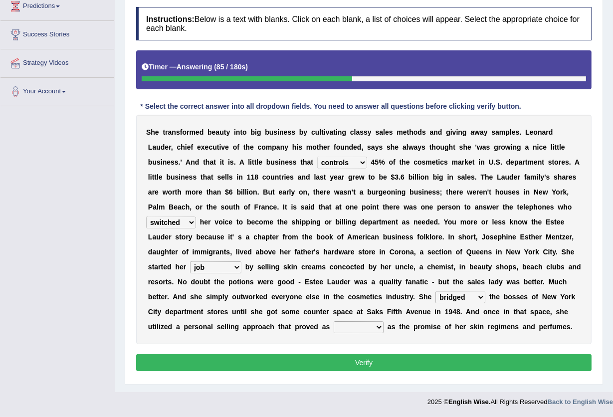  Describe the element at coordinates (394, 162) in the screenshot. I see `b: f` at that location.